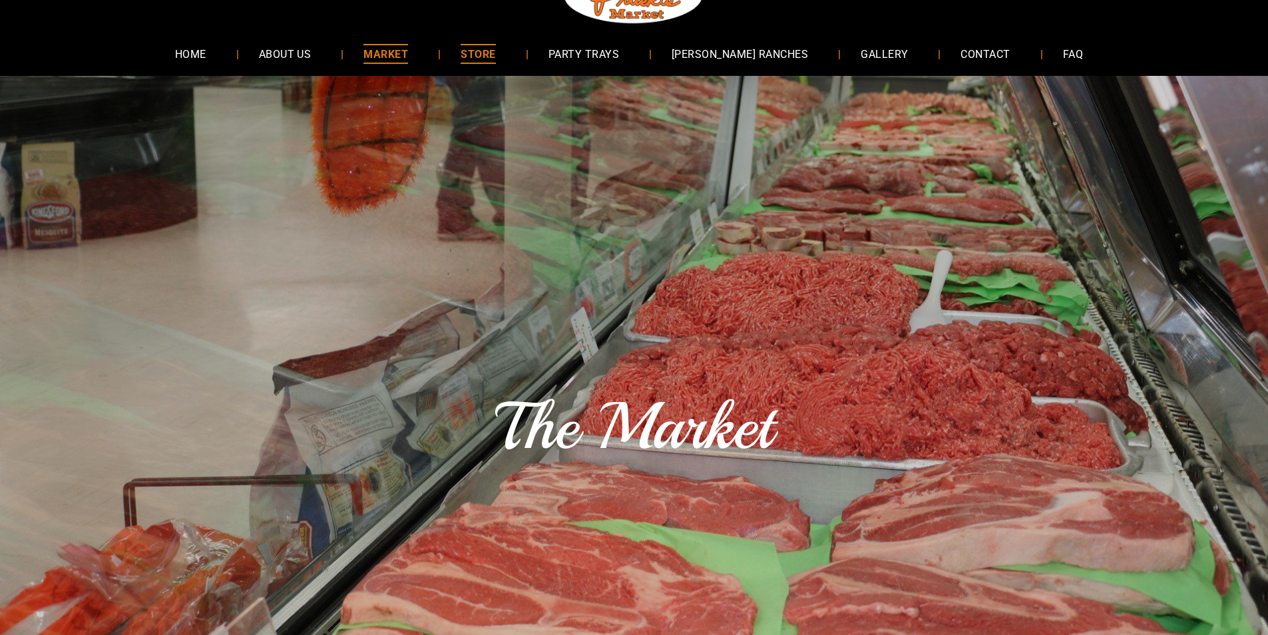 This screenshot has width=1268, height=635. I want to click on a: STORE, so click(478, 53).